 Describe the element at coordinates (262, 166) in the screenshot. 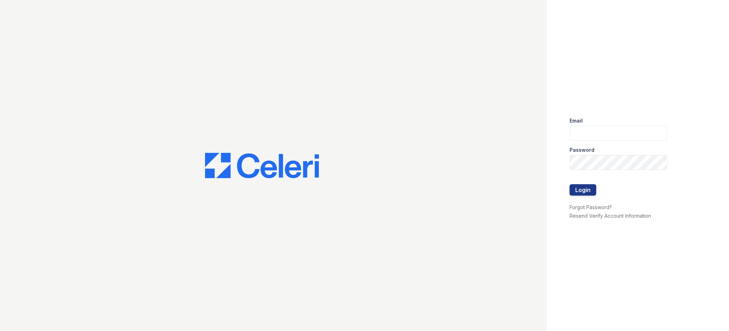

I see `img: CE_Logo_Blue-a8612792a0a2168367f1c8372b55b34899dd931a85d93a1a3d3e32e68fde9ad4.png` at that location.